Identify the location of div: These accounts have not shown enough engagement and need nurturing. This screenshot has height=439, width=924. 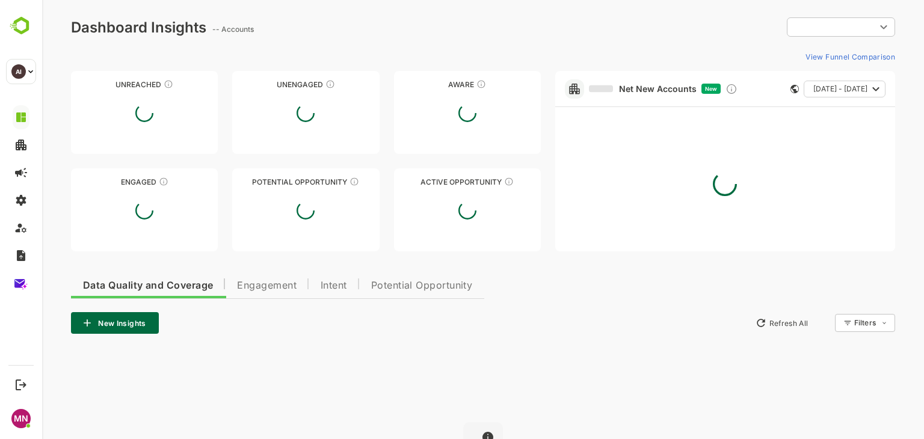
(288, 84).